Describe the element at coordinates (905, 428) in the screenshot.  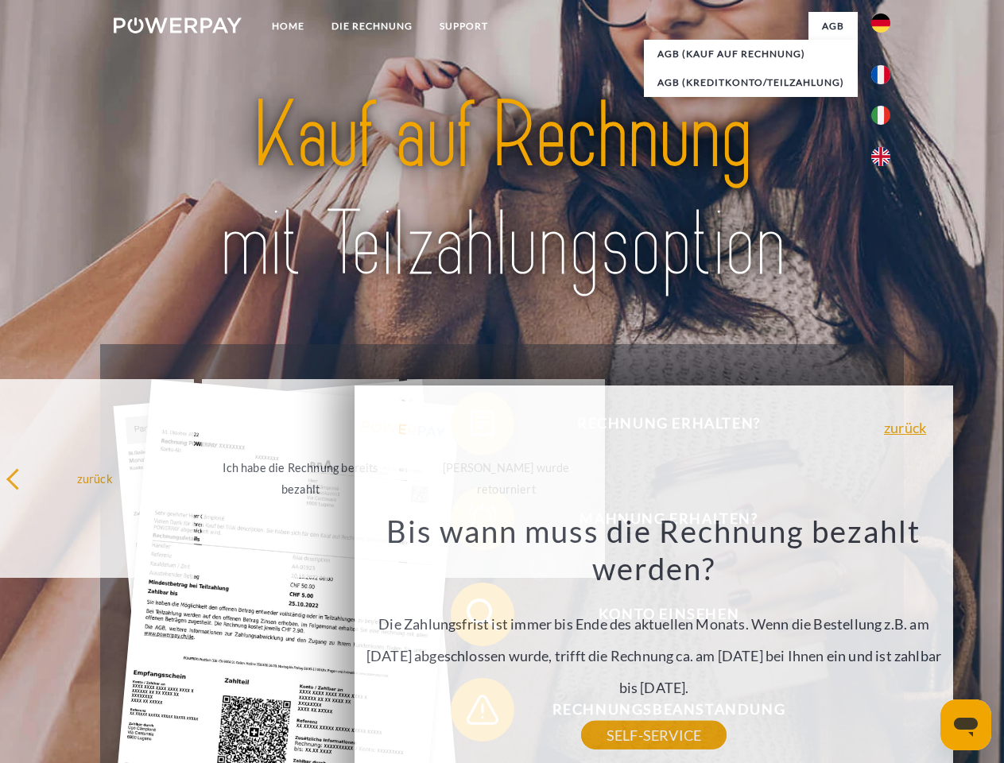
I see `a: zurück` at that location.